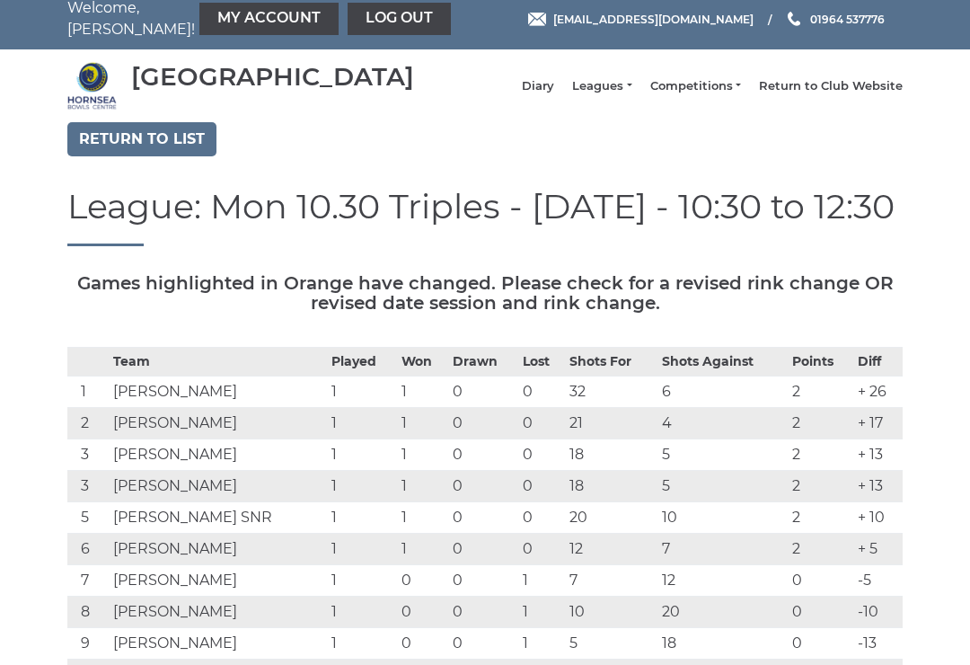 The image size is (970, 665). I want to click on td: -5, so click(878, 579).